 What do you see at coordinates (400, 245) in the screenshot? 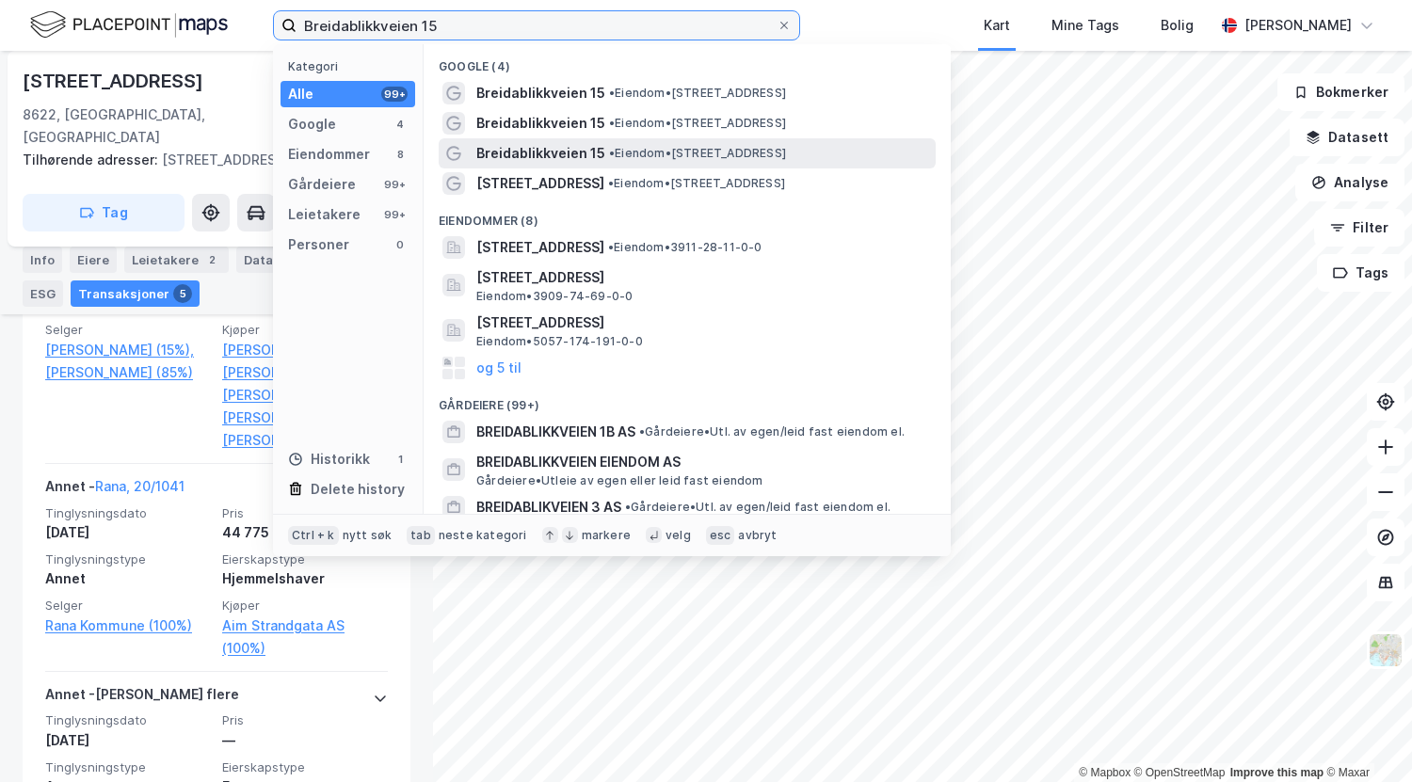
I see `div: 0` at bounding box center [400, 245].